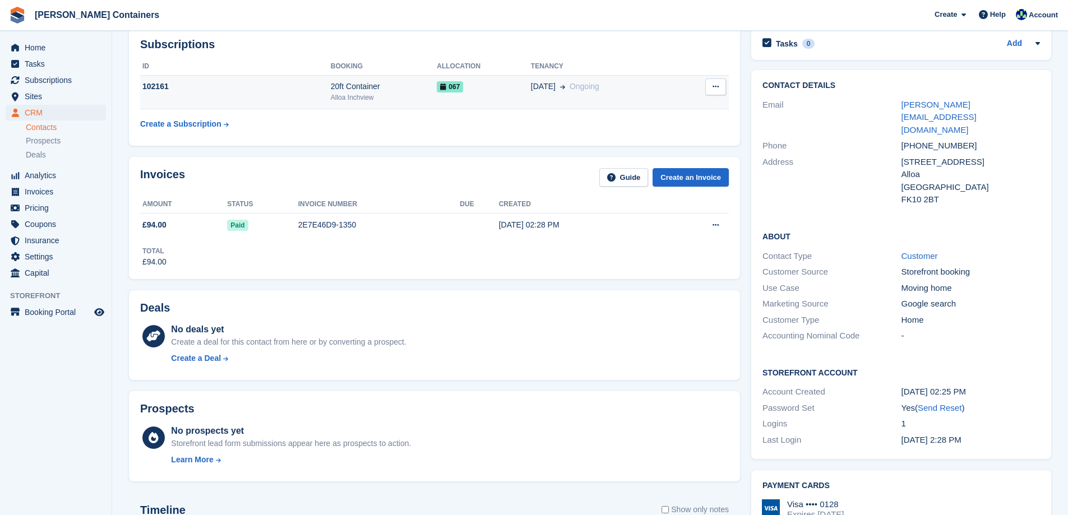 This screenshot has height=515, width=1068. What do you see at coordinates (196, 358) in the screenshot?
I see `div: Create a Deal` at bounding box center [196, 358].